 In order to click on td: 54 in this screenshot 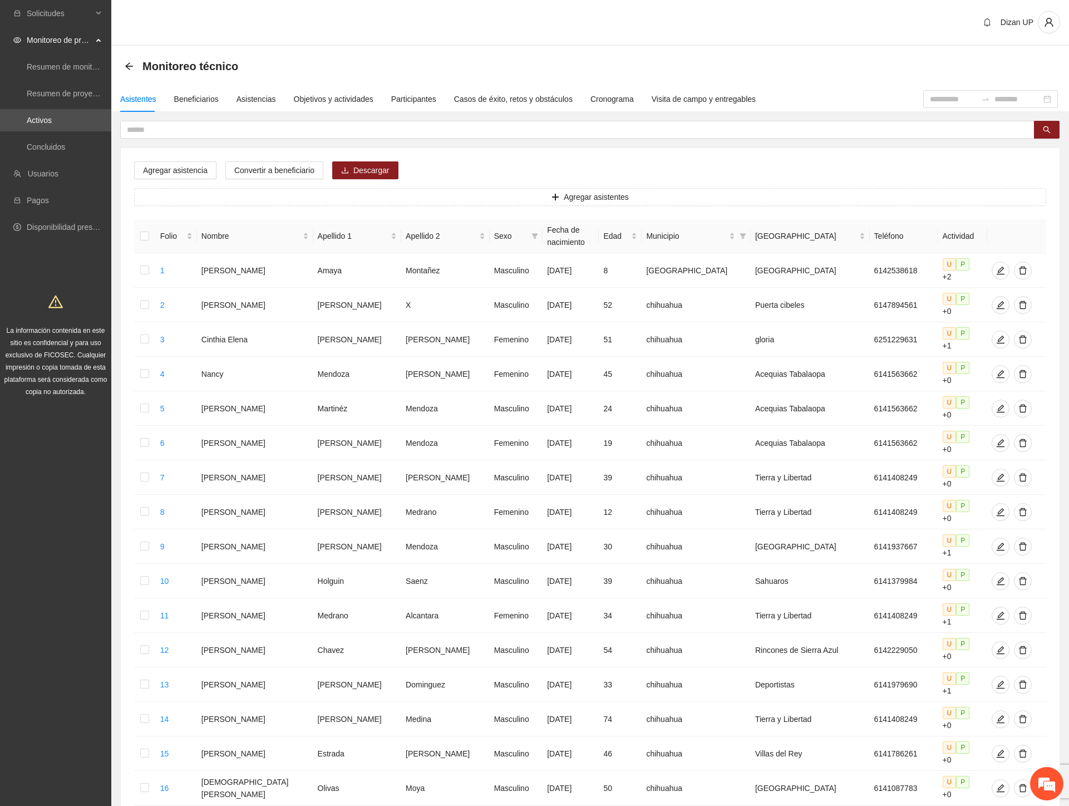, I will do `click(620, 650)`.